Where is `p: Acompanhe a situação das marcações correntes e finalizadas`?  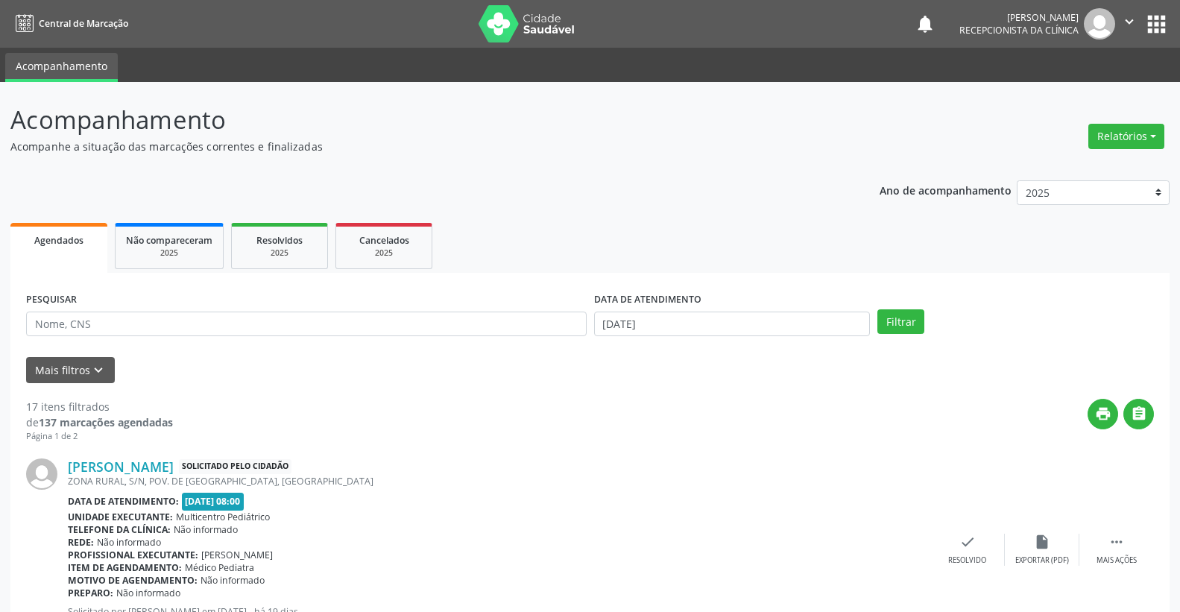 p: Acompanhe a situação das marcações correntes e finalizadas is located at coordinates (416, 146).